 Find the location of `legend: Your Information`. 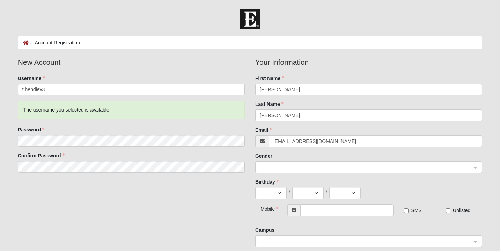

legend: Your Information is located at coordinates (369, 62).